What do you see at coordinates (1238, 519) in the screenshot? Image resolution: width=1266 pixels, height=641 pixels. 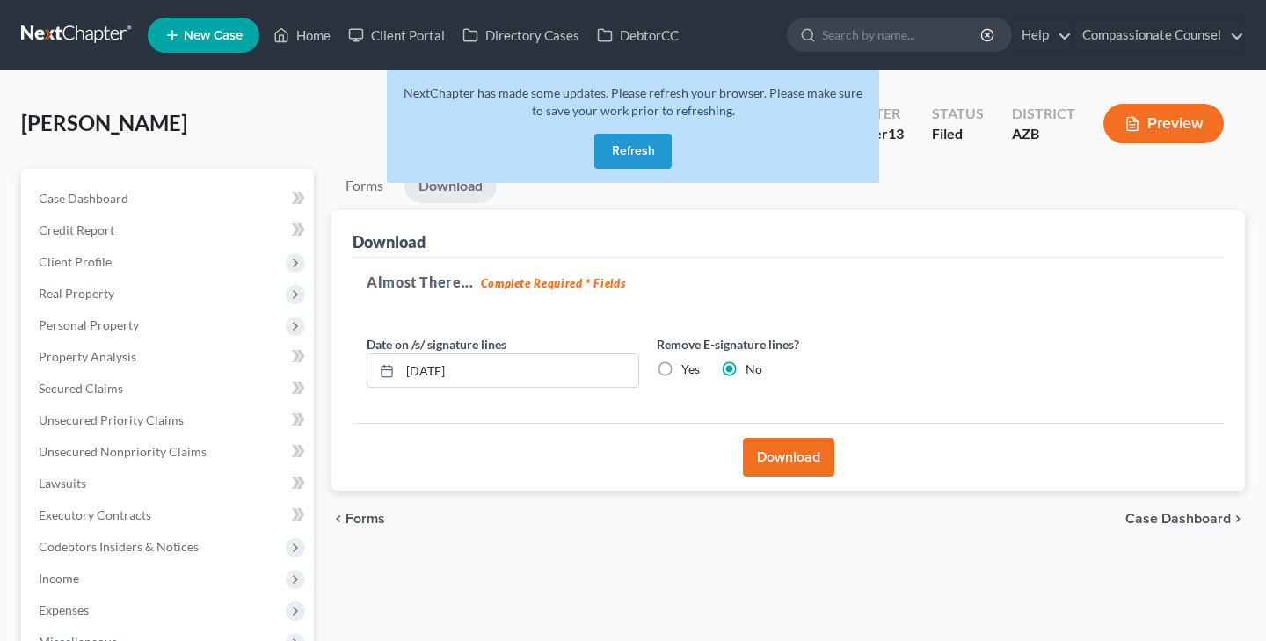 I see `i: chevron_right` at bounding box center [1238, 519].